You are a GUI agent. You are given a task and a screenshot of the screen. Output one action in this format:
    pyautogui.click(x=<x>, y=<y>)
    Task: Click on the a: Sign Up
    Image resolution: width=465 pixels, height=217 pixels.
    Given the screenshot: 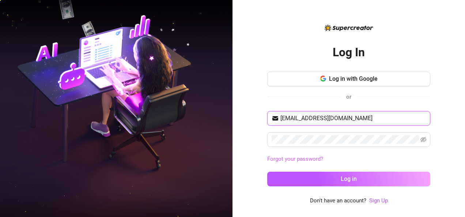 What is the action you would take?
    pyautogui.click(x=379, y=201)
    